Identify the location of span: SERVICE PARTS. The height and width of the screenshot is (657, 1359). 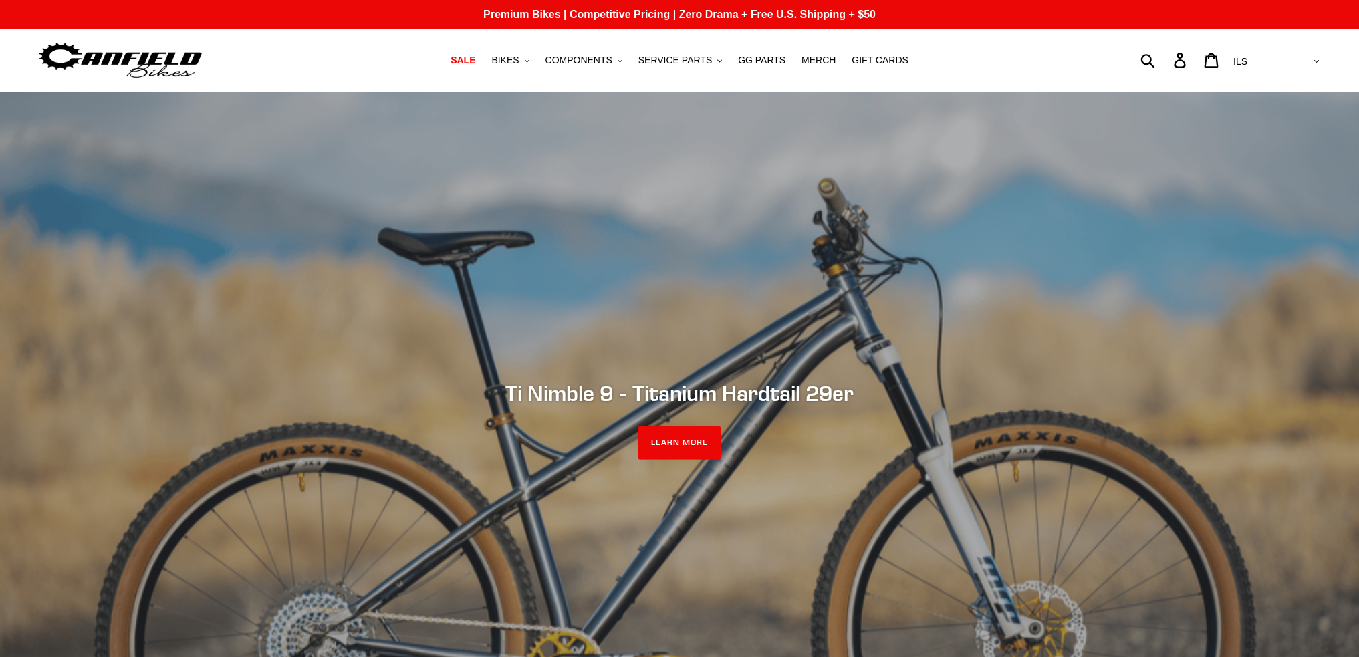
(675, 60).